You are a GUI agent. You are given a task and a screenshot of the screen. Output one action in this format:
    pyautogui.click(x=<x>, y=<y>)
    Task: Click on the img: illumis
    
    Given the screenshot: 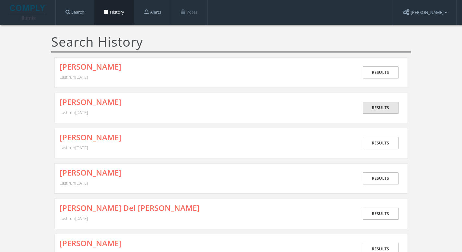 What is the action you would take?
    pyautogui.click(x=28, y=12)
    